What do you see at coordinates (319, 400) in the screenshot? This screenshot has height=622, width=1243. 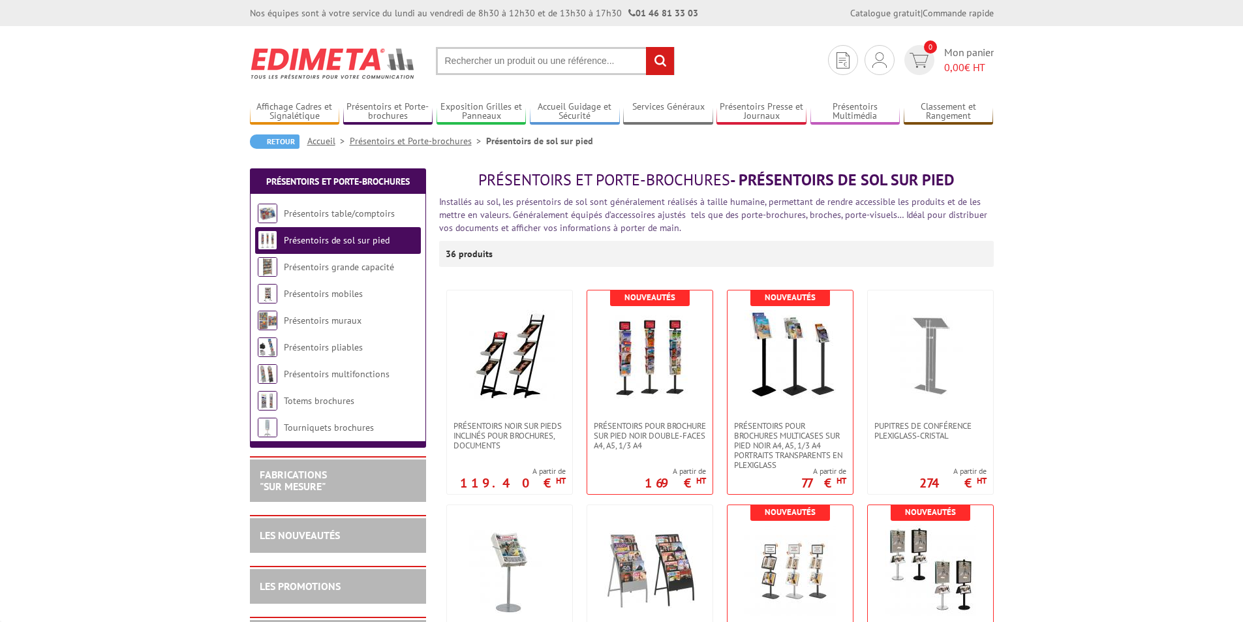 I see `a: Totems brochures` at bounding box center [319, 400].